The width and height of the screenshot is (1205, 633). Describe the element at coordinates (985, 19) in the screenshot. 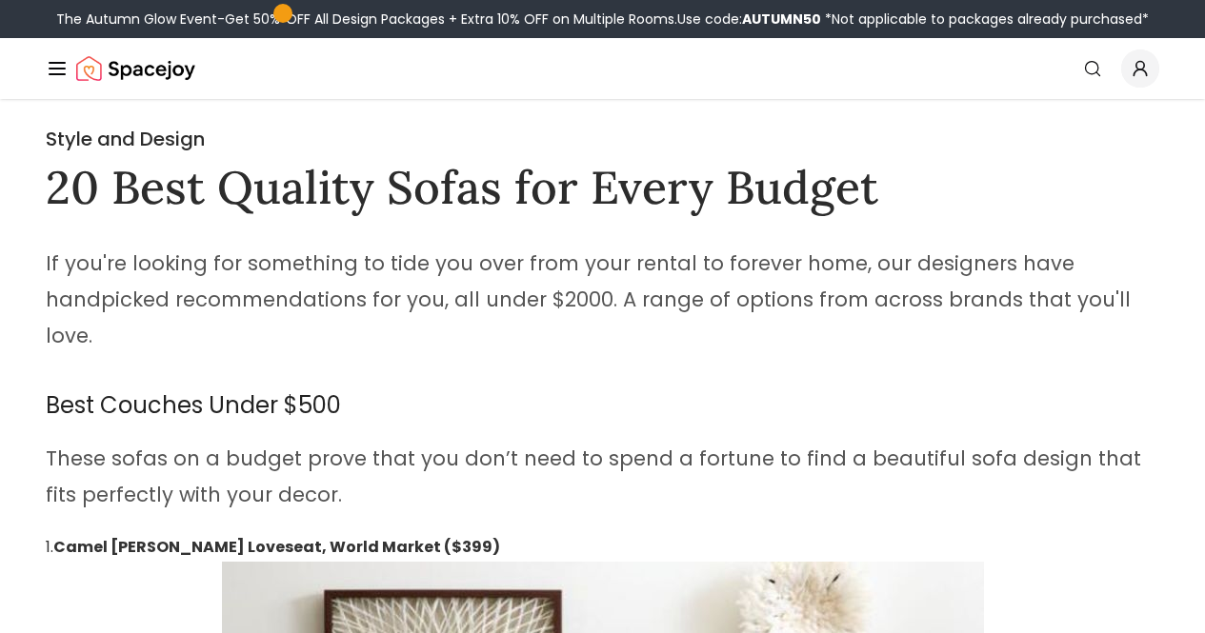

I see `span: *Not applicable to packages already purchased*` at that location.